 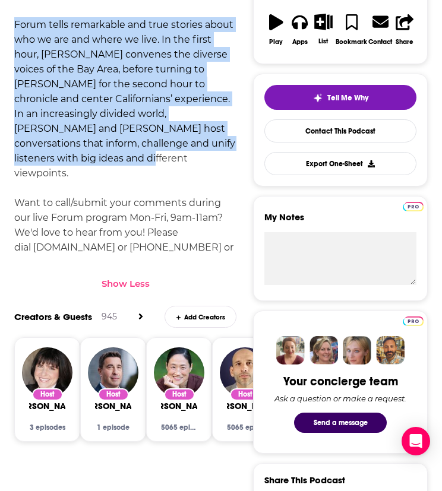 What do you see at coordinates (113, 372) in the screenshot?
I see `img: Scott Shafer` at bounding box center [113, 372].